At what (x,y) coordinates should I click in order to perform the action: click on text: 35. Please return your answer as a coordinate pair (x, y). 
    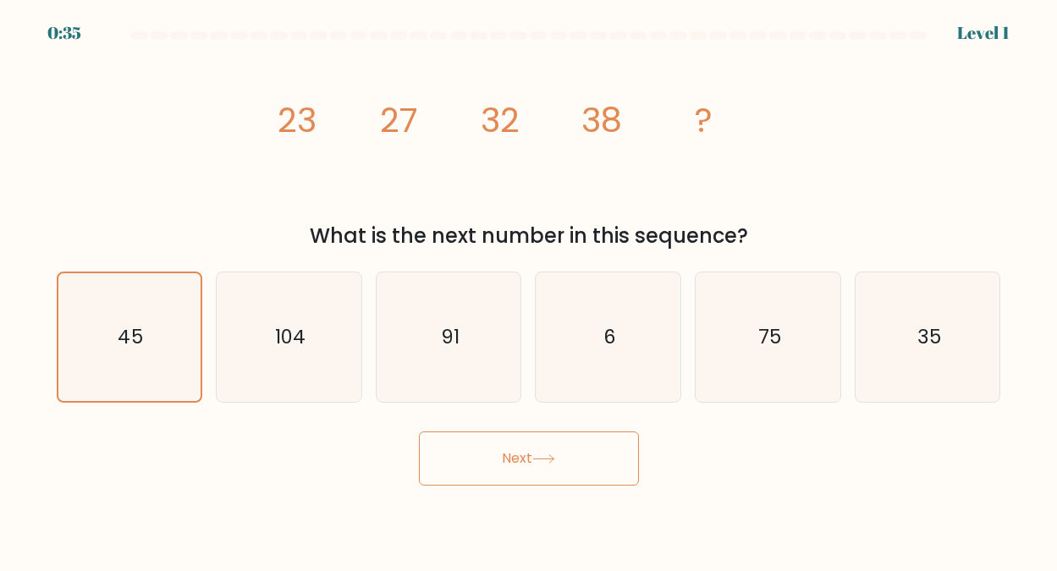
    Looking at the image, I should click on (930, 337).